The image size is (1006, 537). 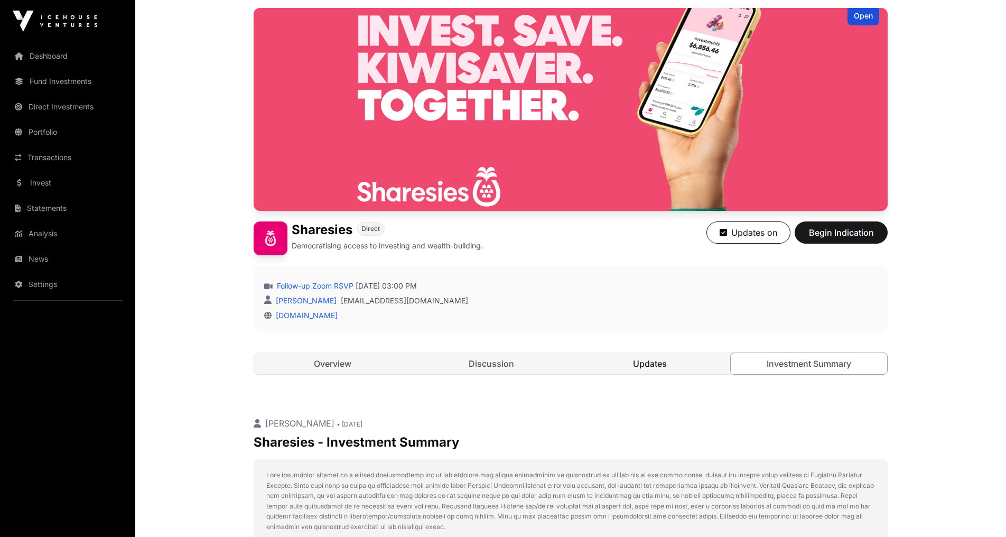 What do you see at coordinates (68, 284) in the screenshot?
I see `a: Settings` at bounding box center [68, 284].